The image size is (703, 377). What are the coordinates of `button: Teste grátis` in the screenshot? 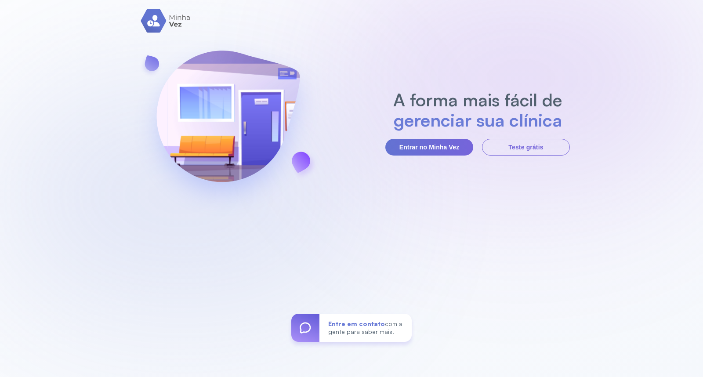 It's located at (526, 147).